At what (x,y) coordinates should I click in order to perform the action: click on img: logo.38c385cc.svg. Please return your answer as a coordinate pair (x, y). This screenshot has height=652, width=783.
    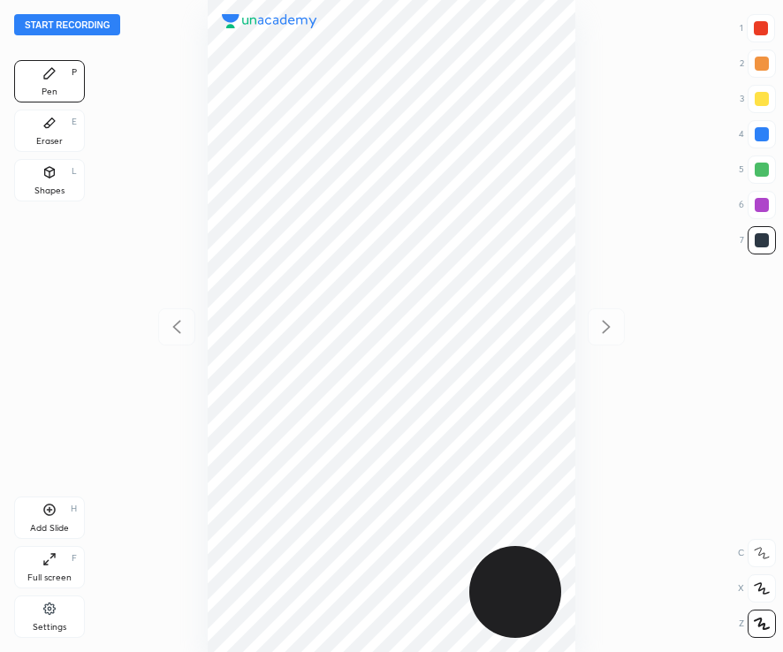
    Looking at the image, I should click on (269, 21).